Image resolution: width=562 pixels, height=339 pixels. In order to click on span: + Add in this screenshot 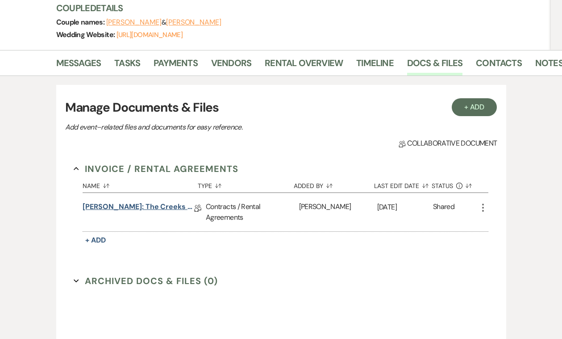, I will do `click(95, 240)`.